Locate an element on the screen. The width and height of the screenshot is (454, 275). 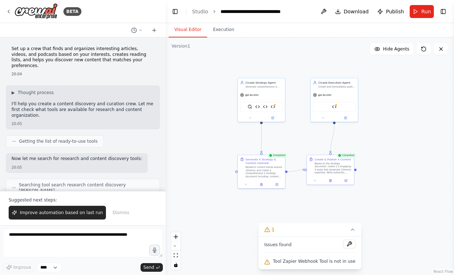
div: Generate X Strategy & Content Calendar is located at coordinates (264, 161).